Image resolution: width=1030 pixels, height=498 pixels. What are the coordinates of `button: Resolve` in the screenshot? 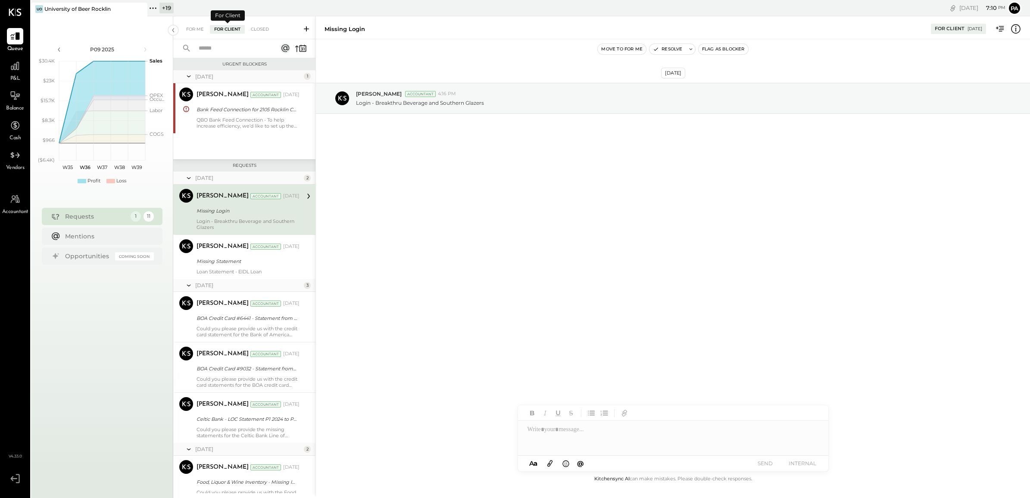 It's located at (668, 49).